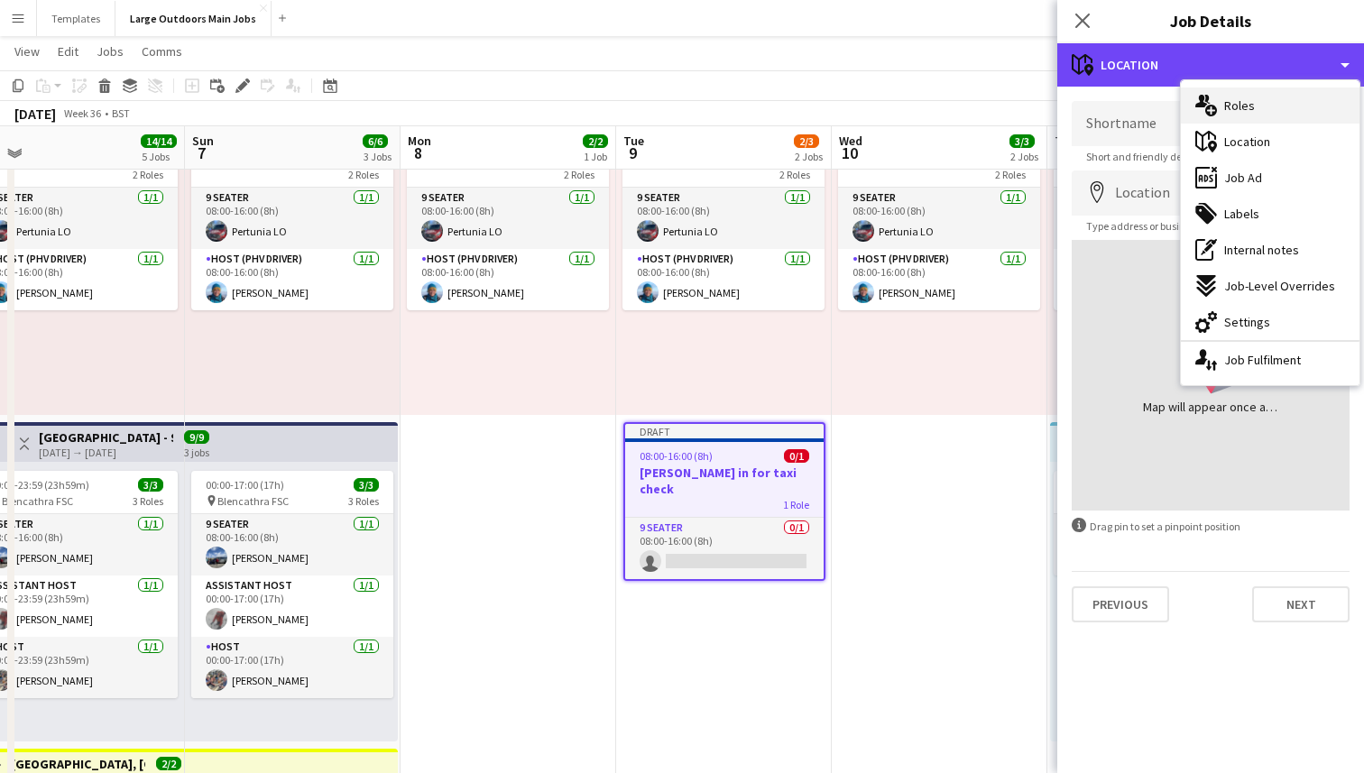 This screenshot has height=773, width=1364. What do you see at coordinates (110, 51) in the screenshot?
I see `a: Jobs` at bounding box center [110, 51].